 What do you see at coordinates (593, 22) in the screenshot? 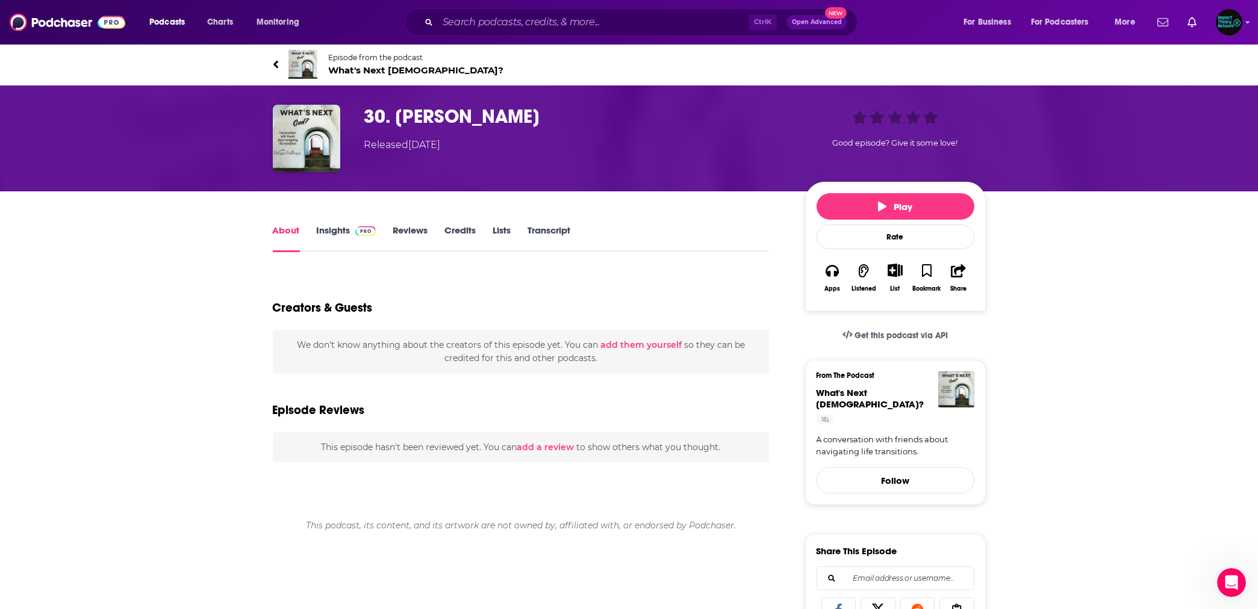
I see `input: Search podcasts, credits, & more...` at bounding box center [593, 22].